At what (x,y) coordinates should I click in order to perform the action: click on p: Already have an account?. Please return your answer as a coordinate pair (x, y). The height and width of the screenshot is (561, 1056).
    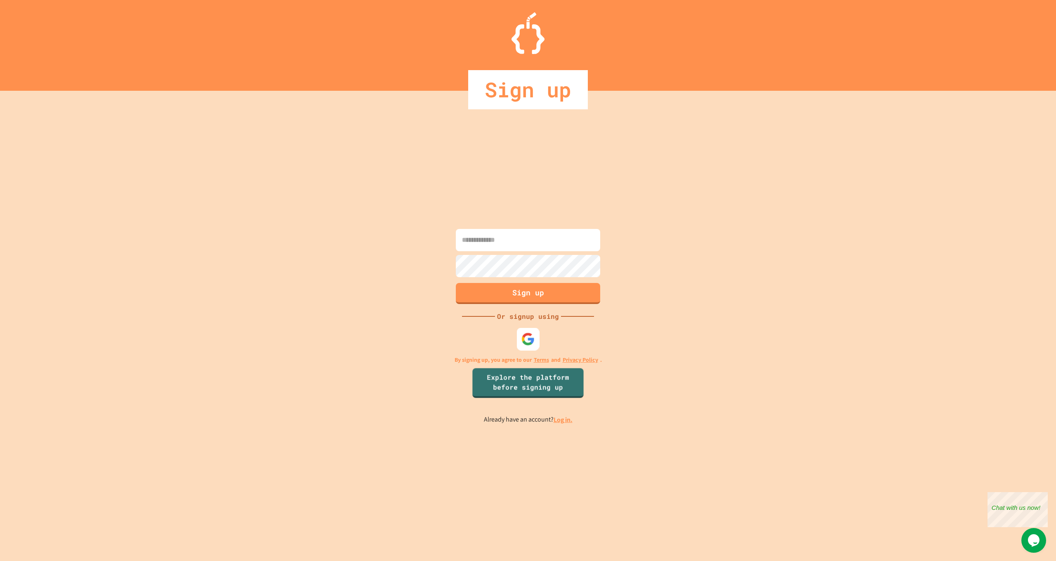
    Looking at the image, I should click on (528, 419).